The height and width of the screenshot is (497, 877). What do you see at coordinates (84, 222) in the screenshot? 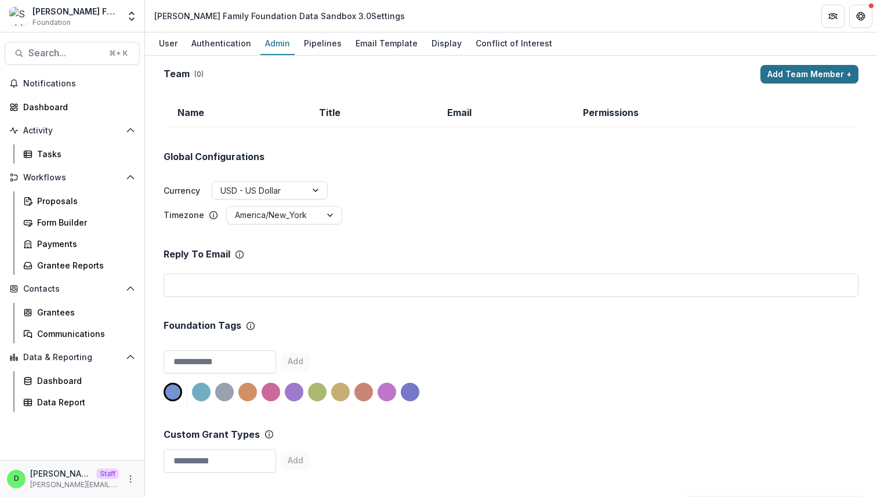
I see `div: Form Builder` at bounding box center [84, 222].